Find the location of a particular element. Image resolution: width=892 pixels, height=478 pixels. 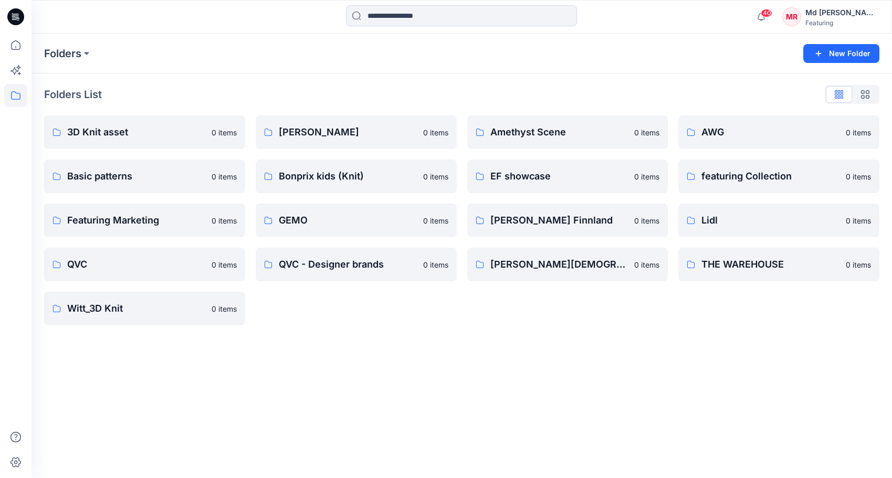

p: 3D Knit asset is located at coordinates (136, 132).